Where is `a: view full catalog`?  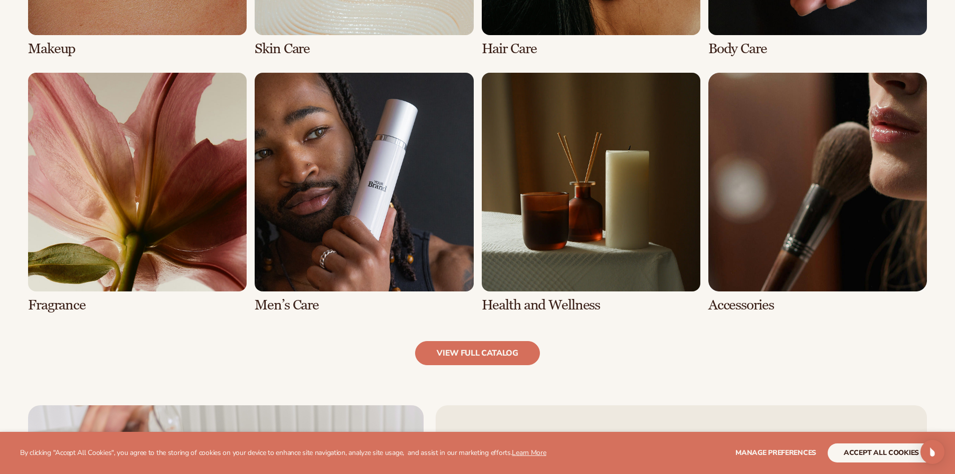
a: view full catalog is located at coordinates (477, 353).